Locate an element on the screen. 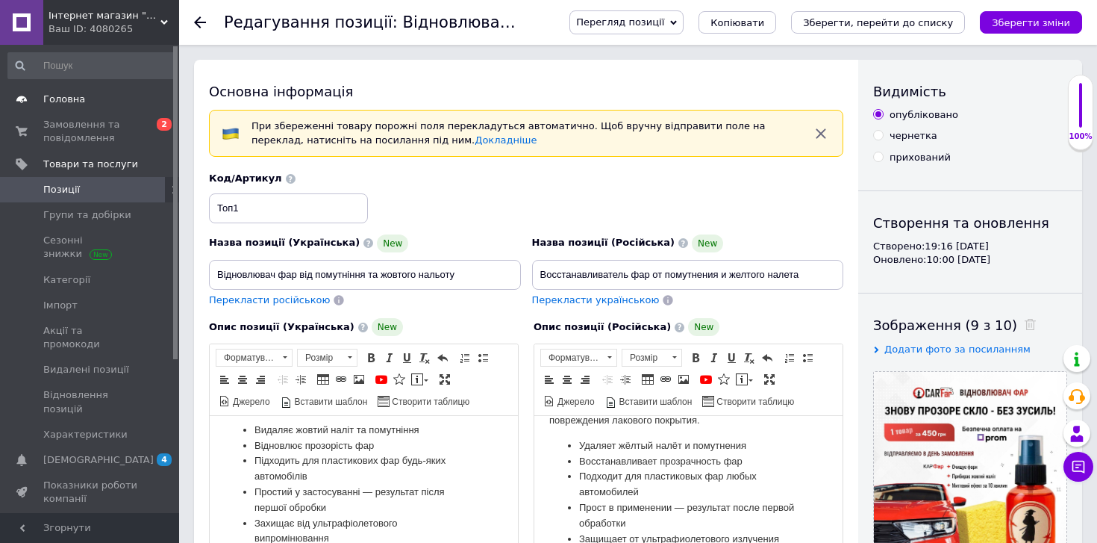 The image size is (1097, 543). span: Опис позиції (Українська) is located at coordinates (281, 326).